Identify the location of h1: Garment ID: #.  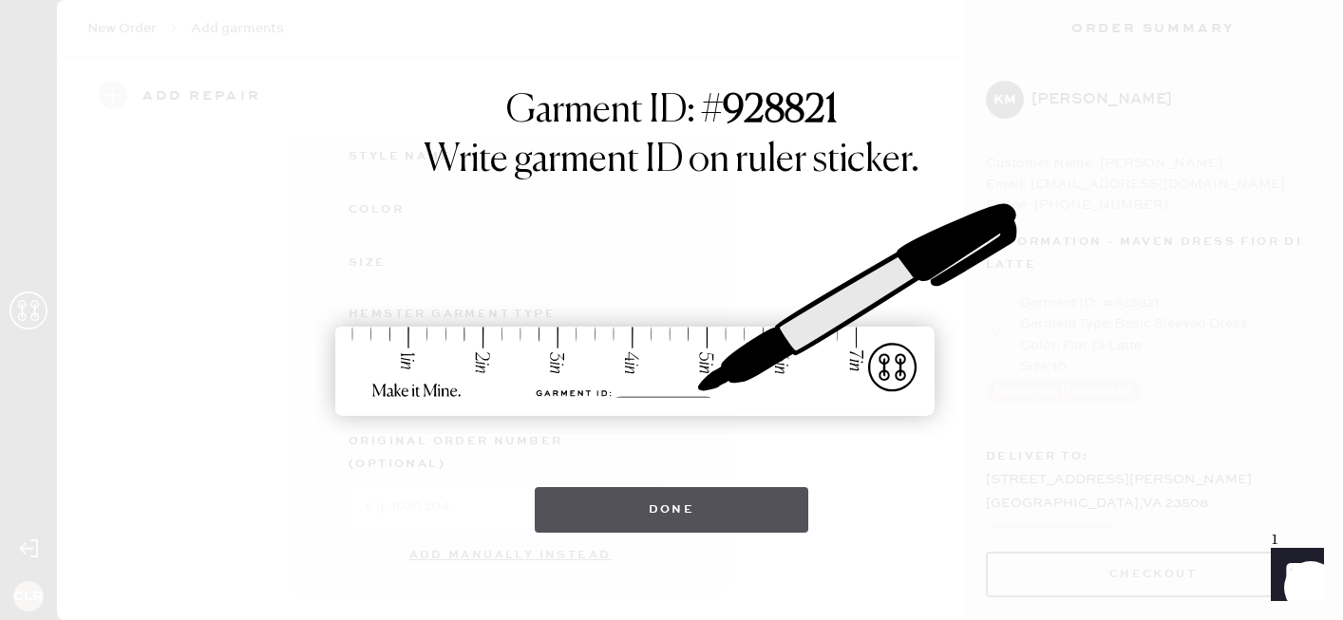
(671, 113).